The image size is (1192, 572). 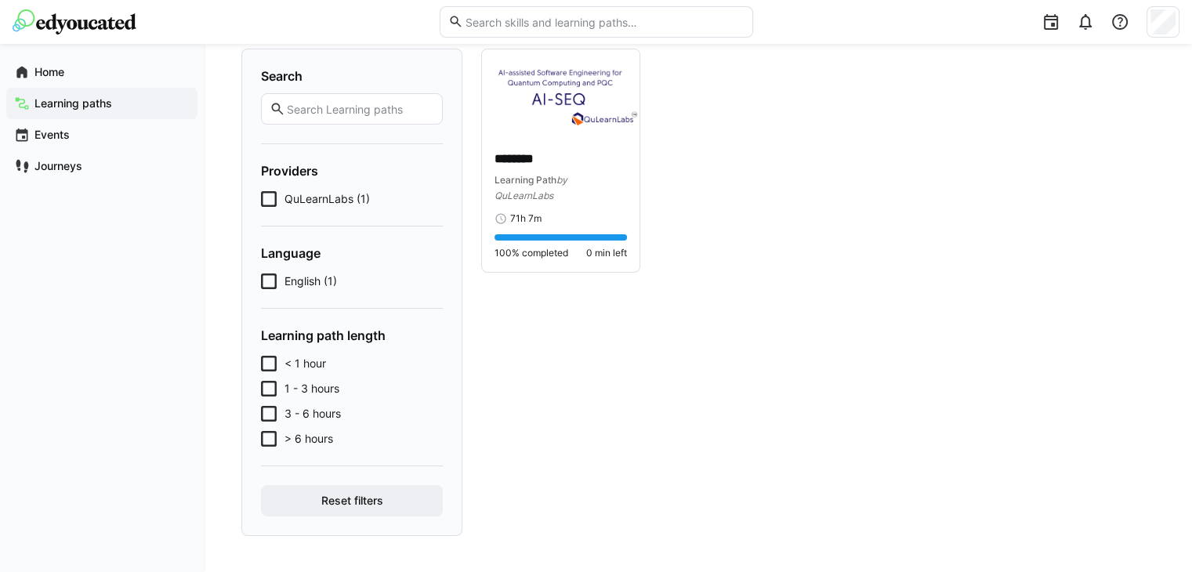 I want to click on span: QuLearnLabs (1), so click(x=327, y=199).